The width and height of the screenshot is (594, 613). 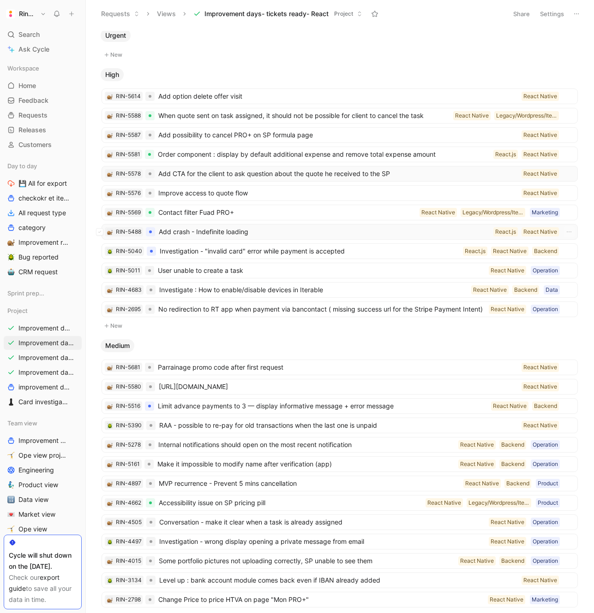 What do you see at coordinates (42, 387) in the screenshot?
I see `a: improvement days- ALL` at bounding box center [42, 387].